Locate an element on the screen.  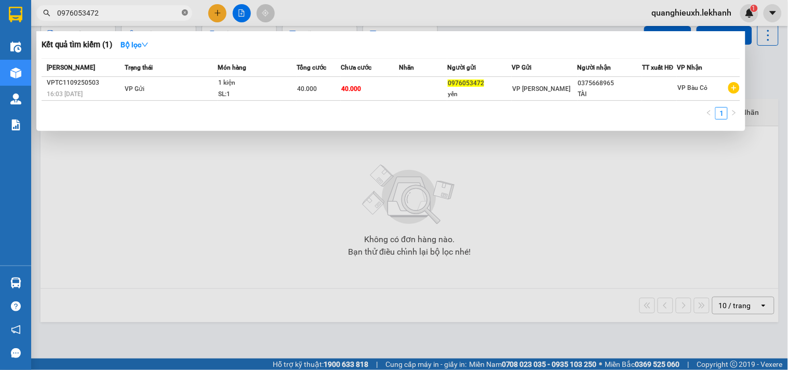
button: right is located at coordinates (734, 113).